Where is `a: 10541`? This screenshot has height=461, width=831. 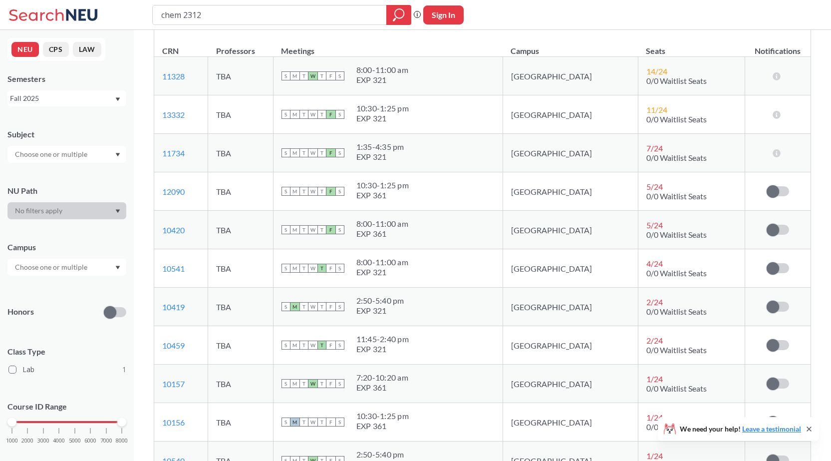
a: 10541 is located at coordinates (173, 268).